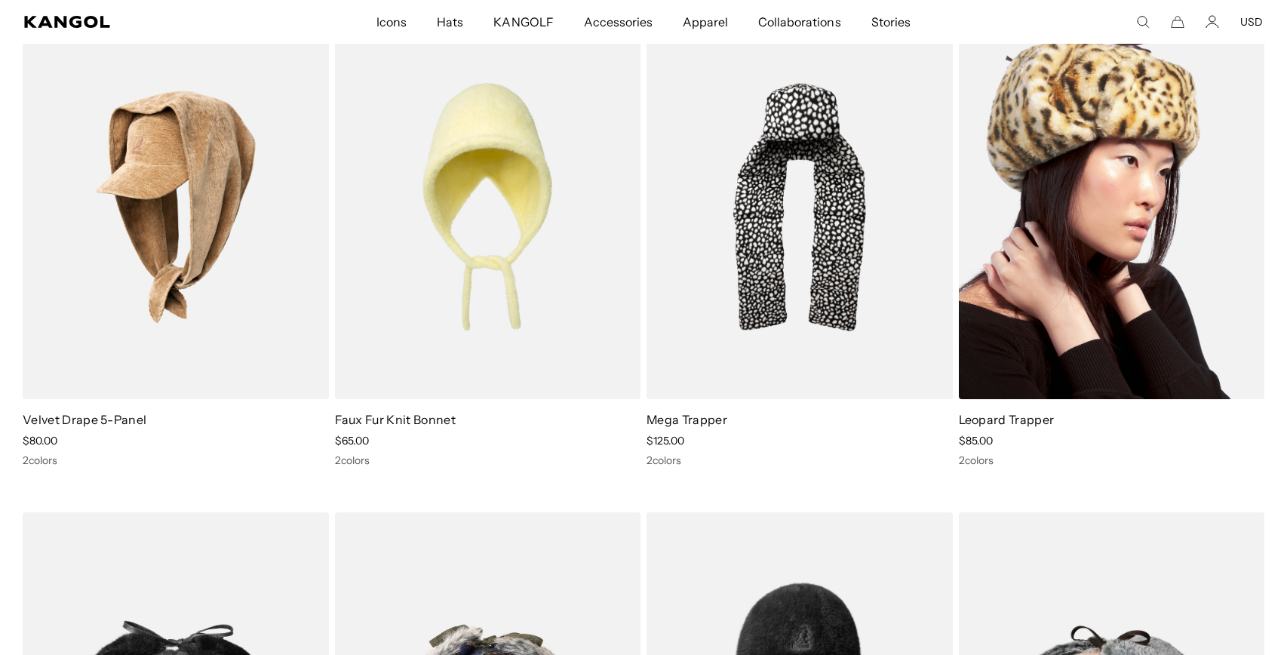 The image size is (1287, 655). Describe the element at coordinates (800, 207) in the screenshot. I see `img: Mega Trapper` at that location.